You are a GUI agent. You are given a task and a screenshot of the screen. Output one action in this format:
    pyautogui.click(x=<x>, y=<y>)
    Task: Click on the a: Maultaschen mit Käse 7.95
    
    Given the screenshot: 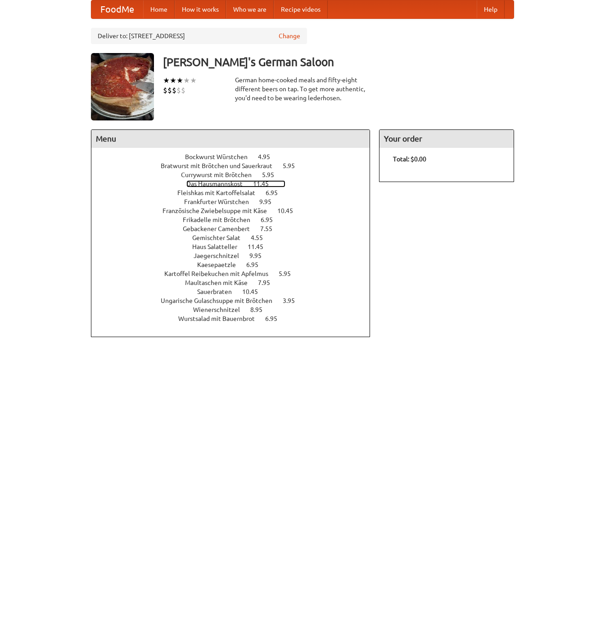 What is the action you would take?
    pyautogui.click(x=236, y=283)
    